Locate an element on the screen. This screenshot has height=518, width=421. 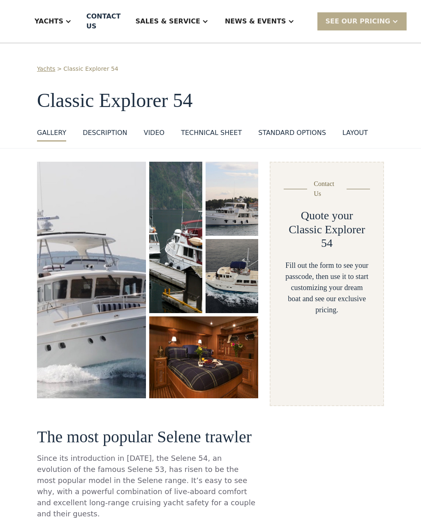
a: GALLERY is located at coordinates (51, 134).